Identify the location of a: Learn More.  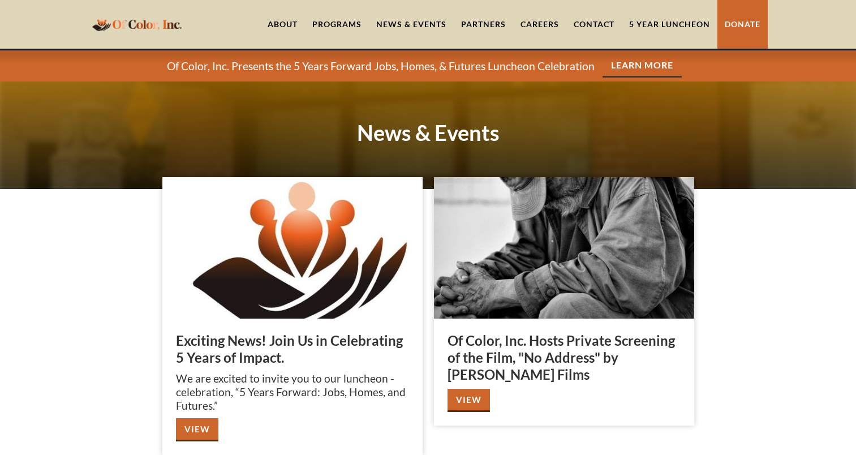
(642, 66).